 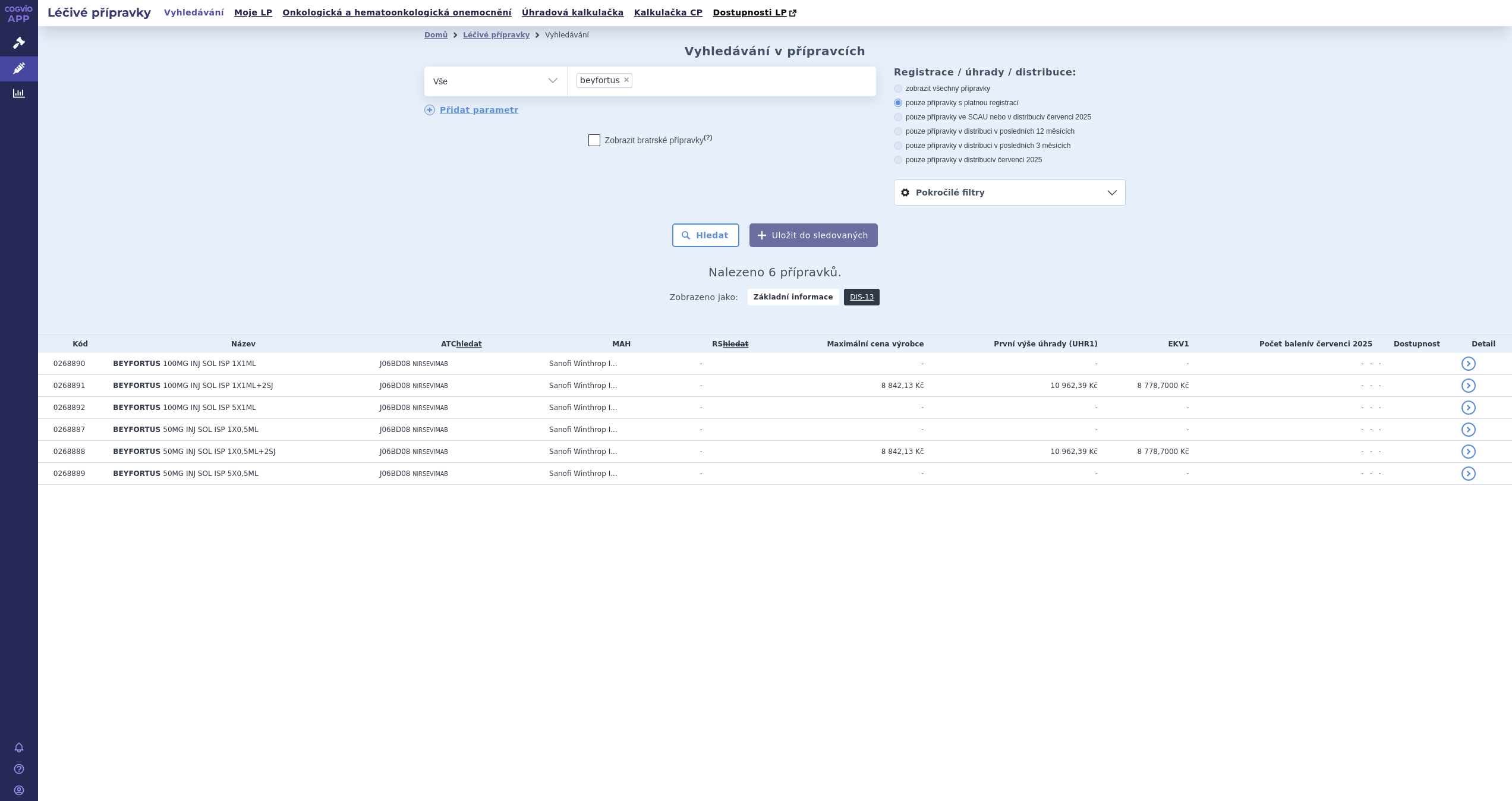 I want to click on td: 0268892, so click(x=77, y=407).